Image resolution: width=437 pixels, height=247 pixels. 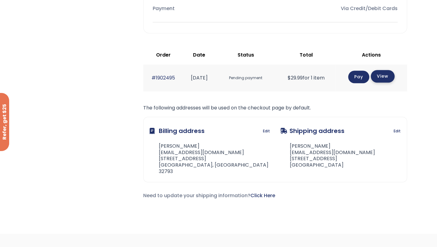 What do you see at coordinates (246, 55) in the screenshot?
I see `span: Status` at bounding box center [246, 55].